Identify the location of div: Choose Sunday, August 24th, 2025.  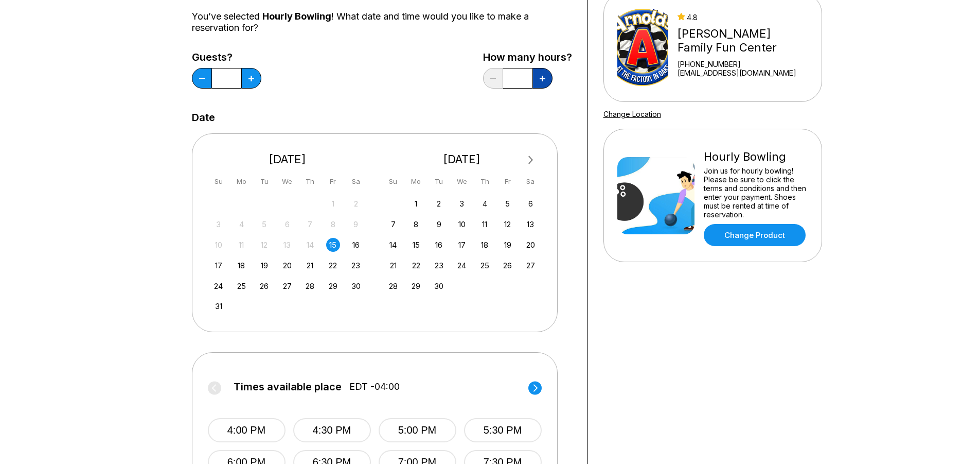
(218, 286).